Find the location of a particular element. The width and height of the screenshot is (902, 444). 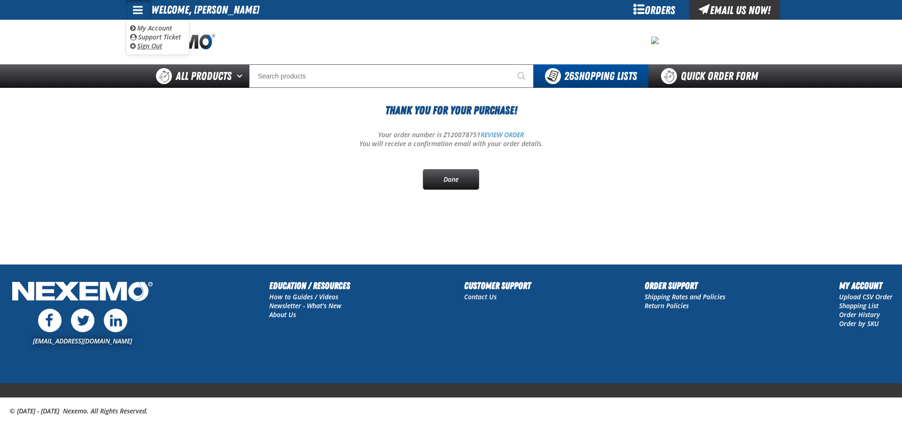

h1: Thank You For Your Purchase! is located at coordinates (451, 110).